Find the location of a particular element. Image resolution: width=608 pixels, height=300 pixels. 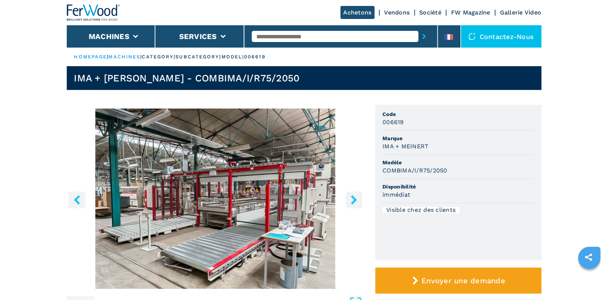

h3: IMA + MEINERT is located at coordinates (406, 146).